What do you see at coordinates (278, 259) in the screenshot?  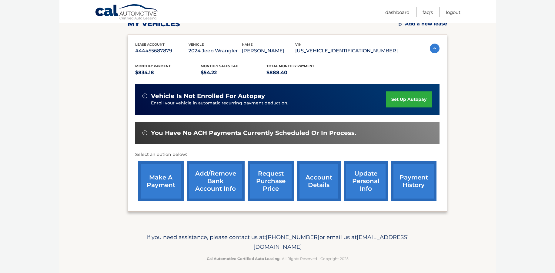 I see `p: - All Rights Reserved - Copyright 2025` at bounding box center [278, 259].